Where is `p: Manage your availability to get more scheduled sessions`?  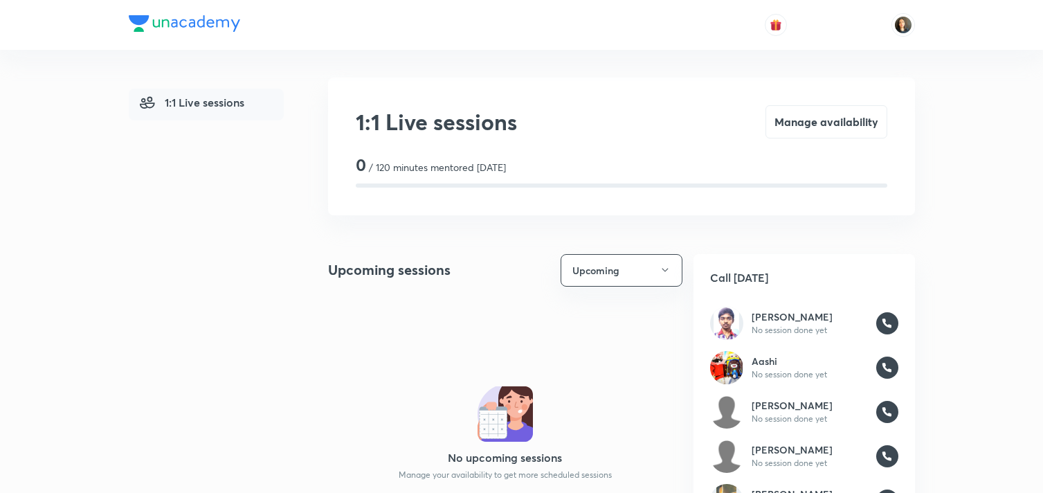 p: Manage your availability to get more scheduled sessions is located at coordinates (505, 475).